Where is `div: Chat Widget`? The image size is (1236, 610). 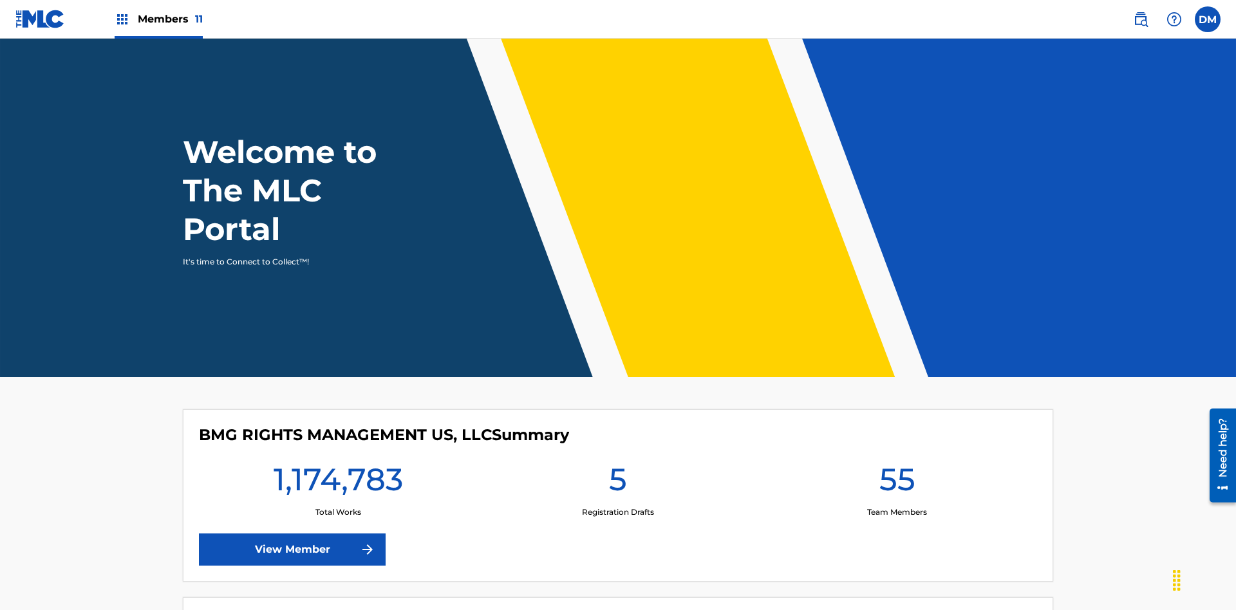
div: Chat Widget is located at coordinates (1204, 579).